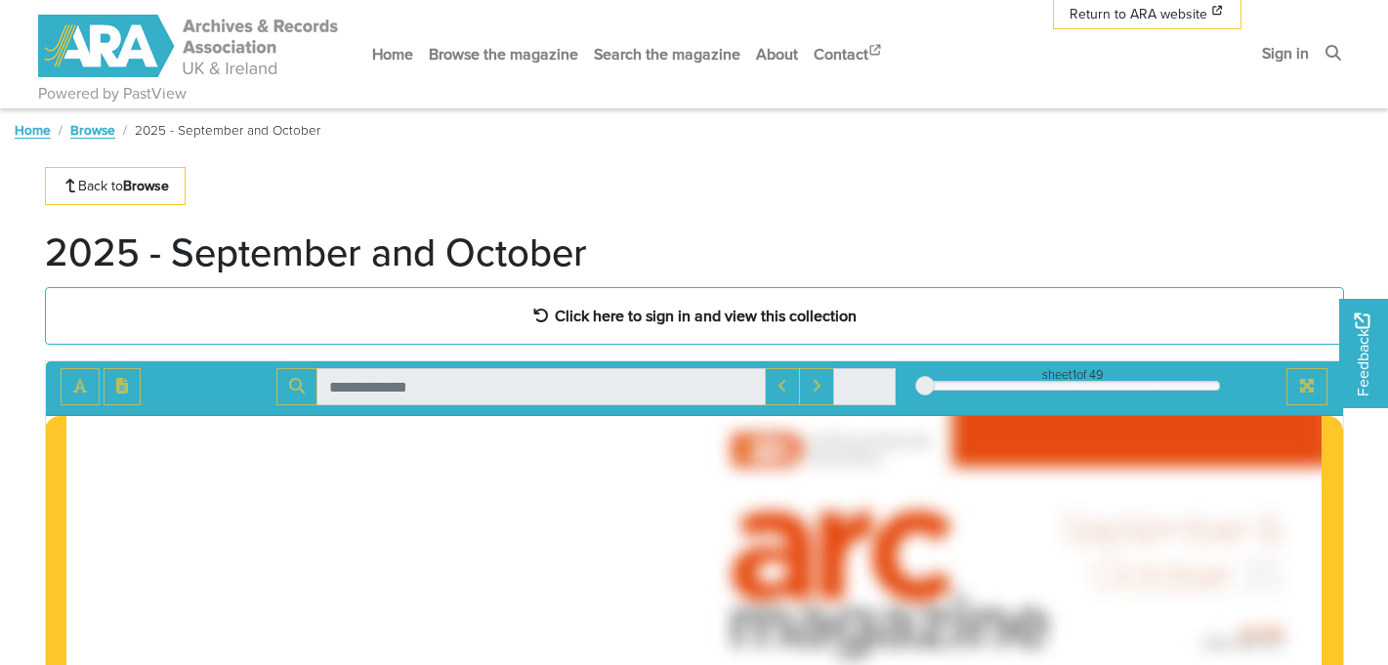 The height and width of the screenshot is (665, 1388). I want to click on a: Powered by PastView, so click(112, 94).